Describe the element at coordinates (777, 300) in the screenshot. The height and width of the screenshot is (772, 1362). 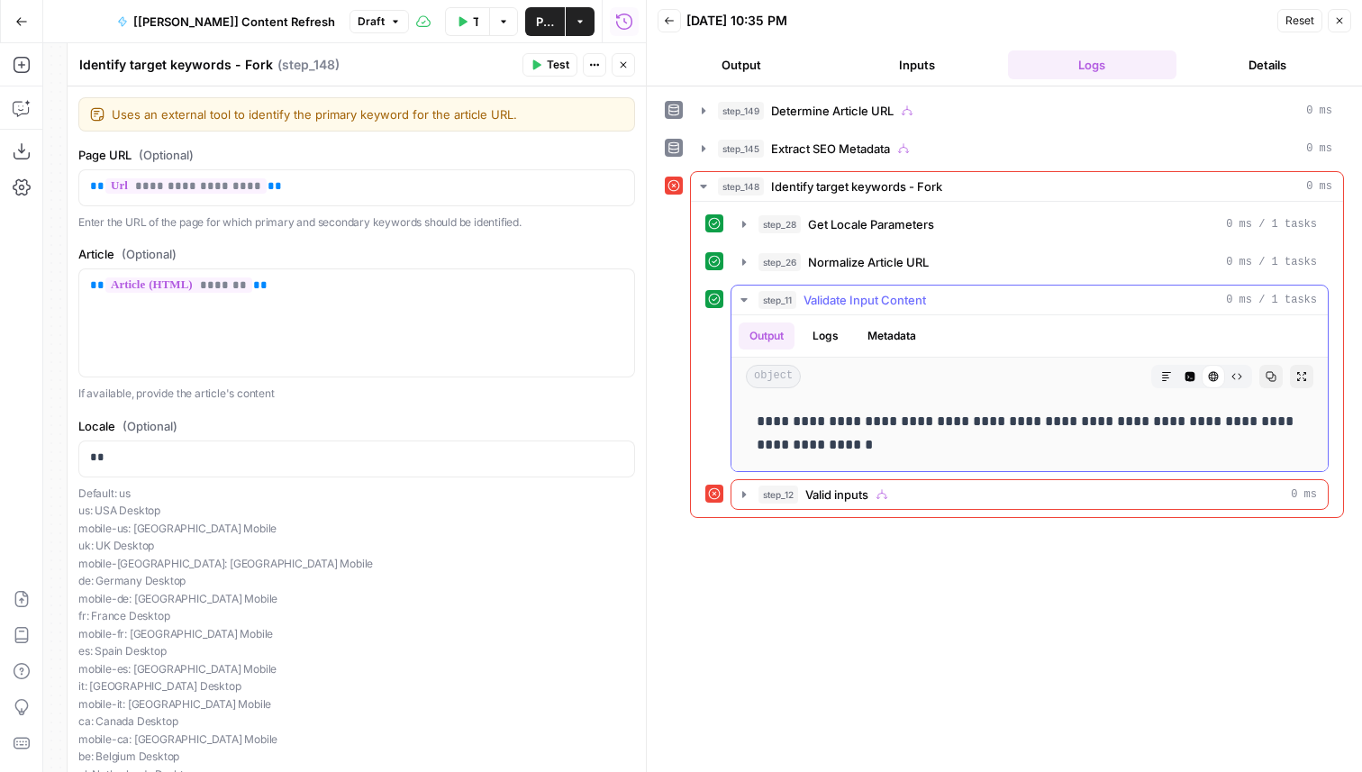
I see `span: step_11` at that location.